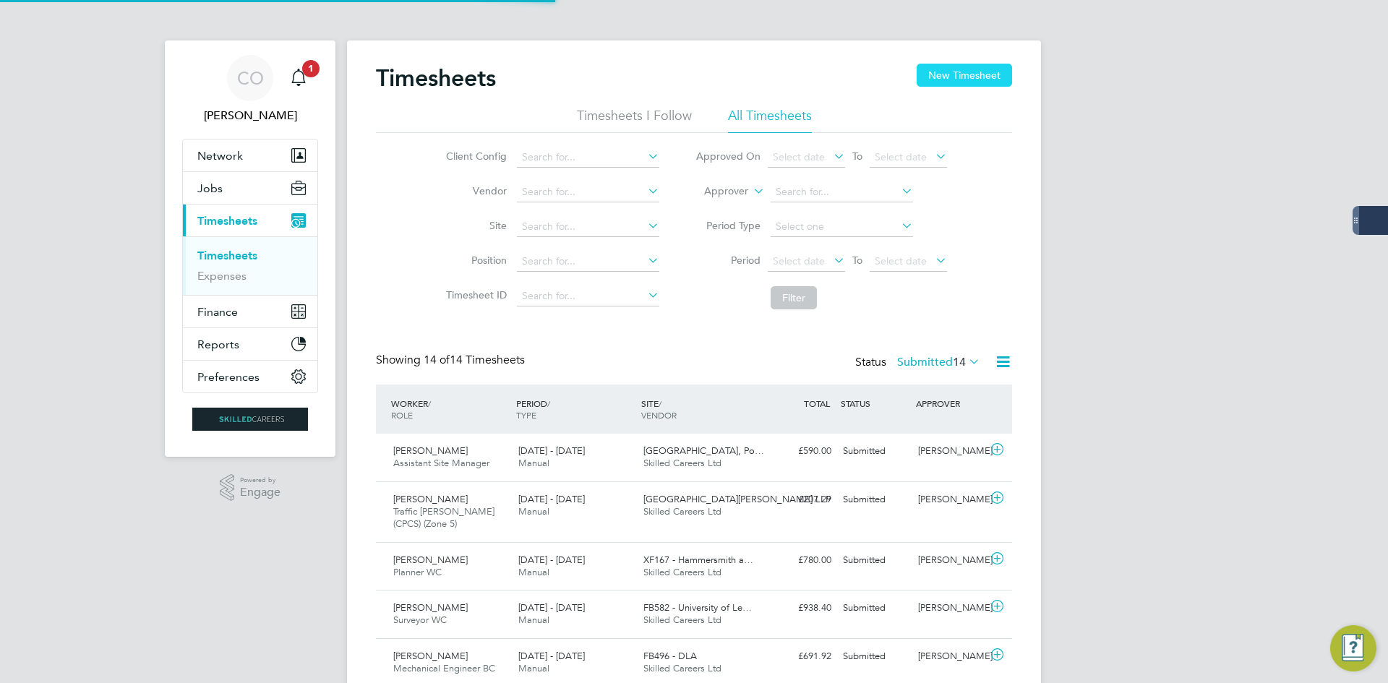 This screenshot has height=683, width=1388. What do you see at coordinates (950, 403) in the screenshot?
I see `div: APPROVER` at bounding box center [950, 403].